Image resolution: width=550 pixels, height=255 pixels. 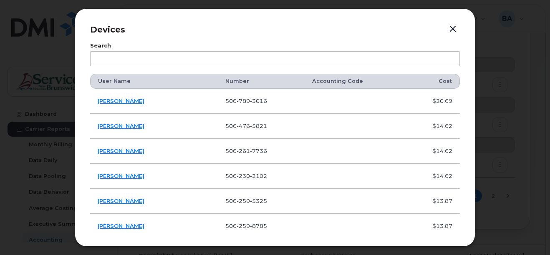 What do you see at coordinates (243, 101) in the screenshot?
I see `span: 789` at bounding box center [243, 101].